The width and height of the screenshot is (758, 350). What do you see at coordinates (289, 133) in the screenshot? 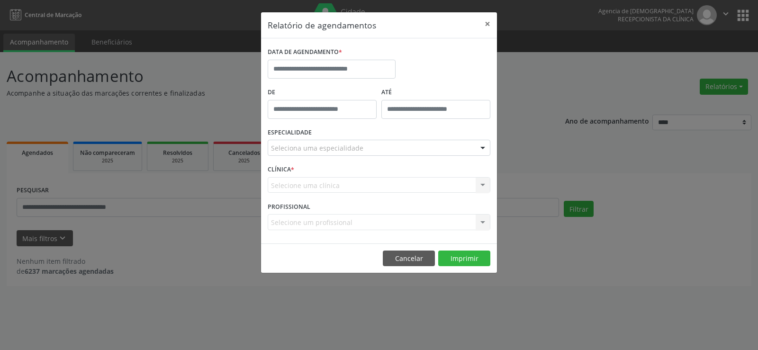
I see `label: ESPECIALIDADE` at bounding box center [289, 133].